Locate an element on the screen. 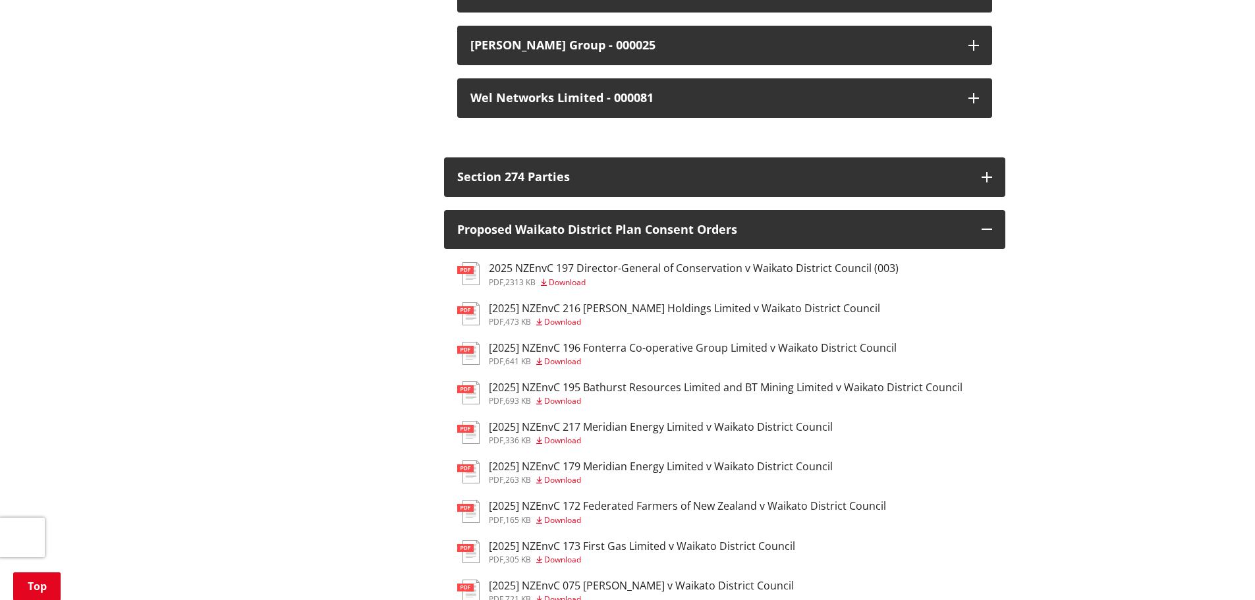  h3: [2025] NZEnvC 217 Meridian Energy Limited v Waikato District Council is located at coordinates (661, 427).